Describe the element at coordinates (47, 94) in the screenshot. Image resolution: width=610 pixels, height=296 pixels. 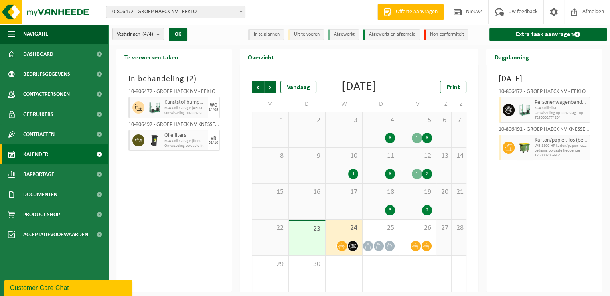
I see `span: Contactpersonen` at that location.